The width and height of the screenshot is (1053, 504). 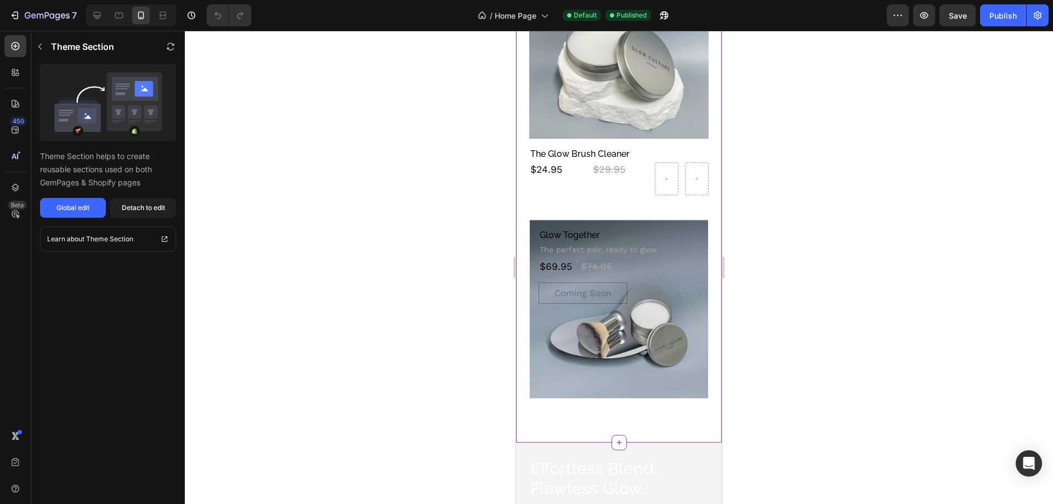 I want to click on div: Global edit, so click(x=73, y=208).